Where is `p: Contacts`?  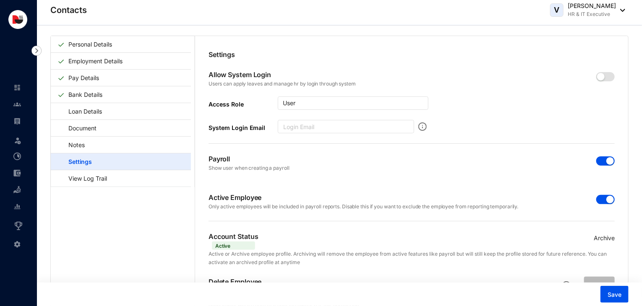 p: Contacts is located at coordinates (68, 10).